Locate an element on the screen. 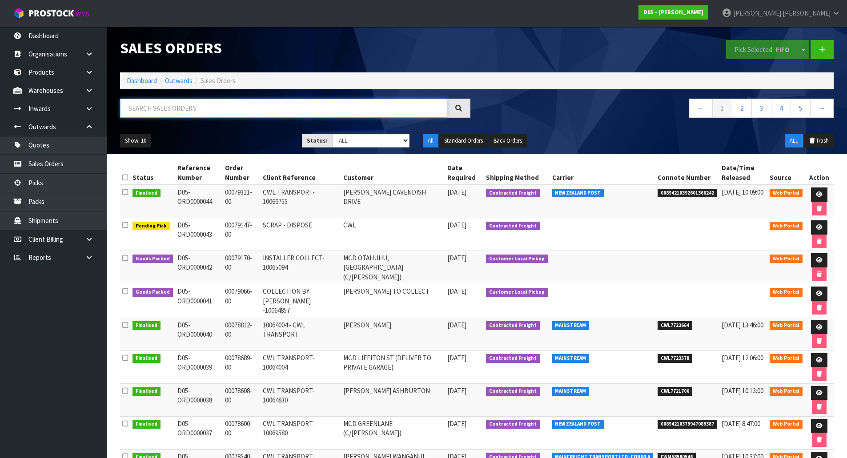 Image resolution: width=847 pixels, height=458 pixels. td: 00079311-00 is located at coordinates (241, 201).